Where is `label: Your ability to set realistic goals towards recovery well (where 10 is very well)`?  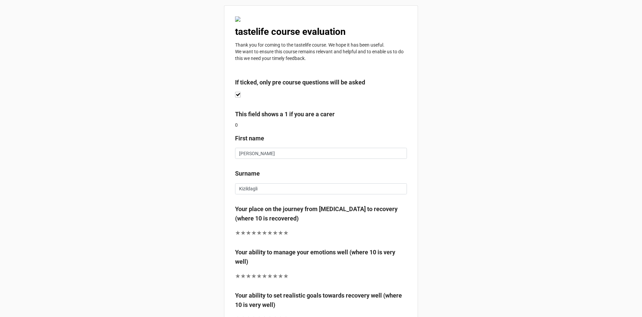 label: Your ability to set realistic goals towards recovery well (where 10 is very well) is located at coordinates (321, 300).